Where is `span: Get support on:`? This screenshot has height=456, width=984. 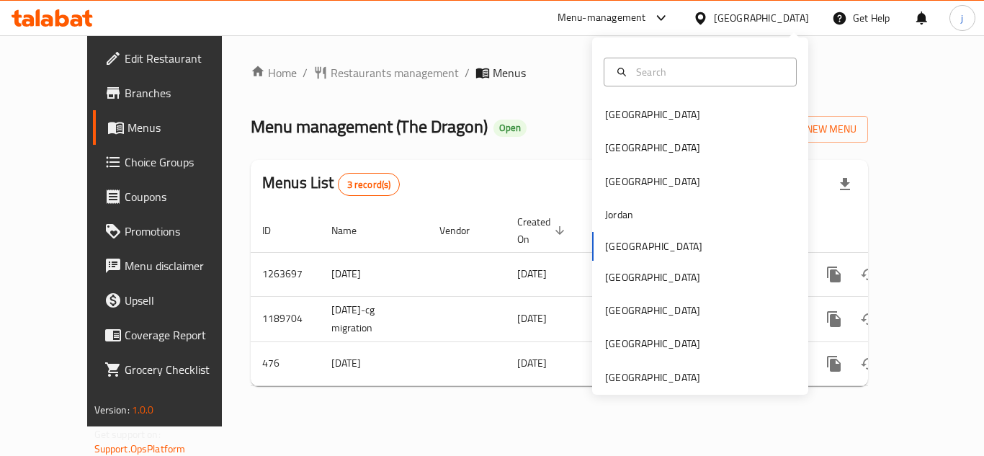
span: Get support on: is located at coordinates (128, 435).